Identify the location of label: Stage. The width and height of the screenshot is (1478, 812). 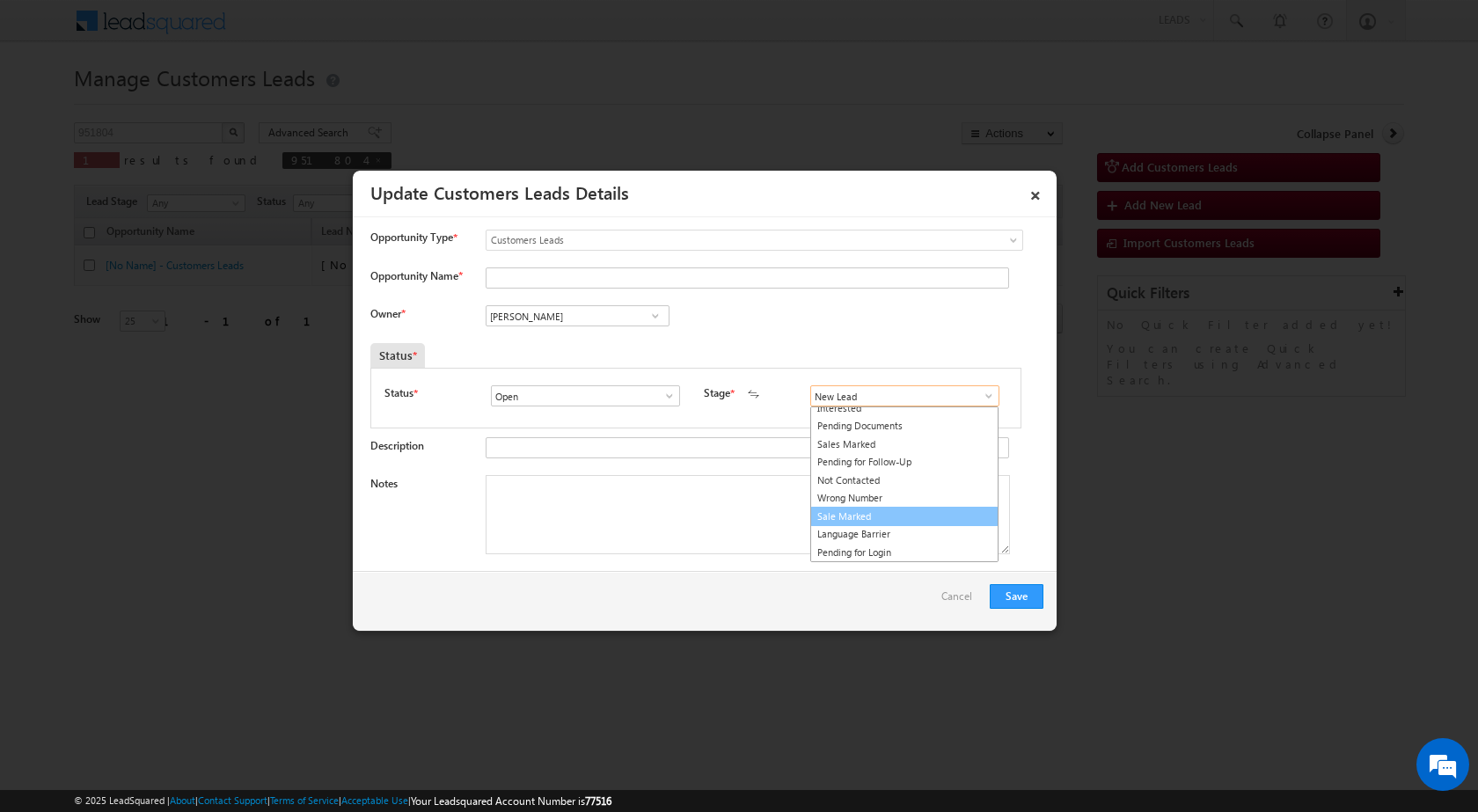
(717, 393).